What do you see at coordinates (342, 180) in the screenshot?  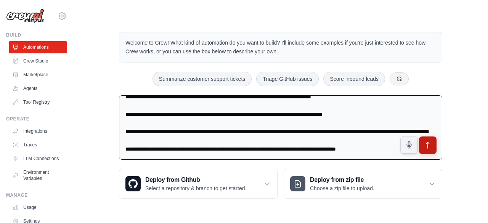 I see `h3: Deploy from zip file` at bounding box center [342, 180].